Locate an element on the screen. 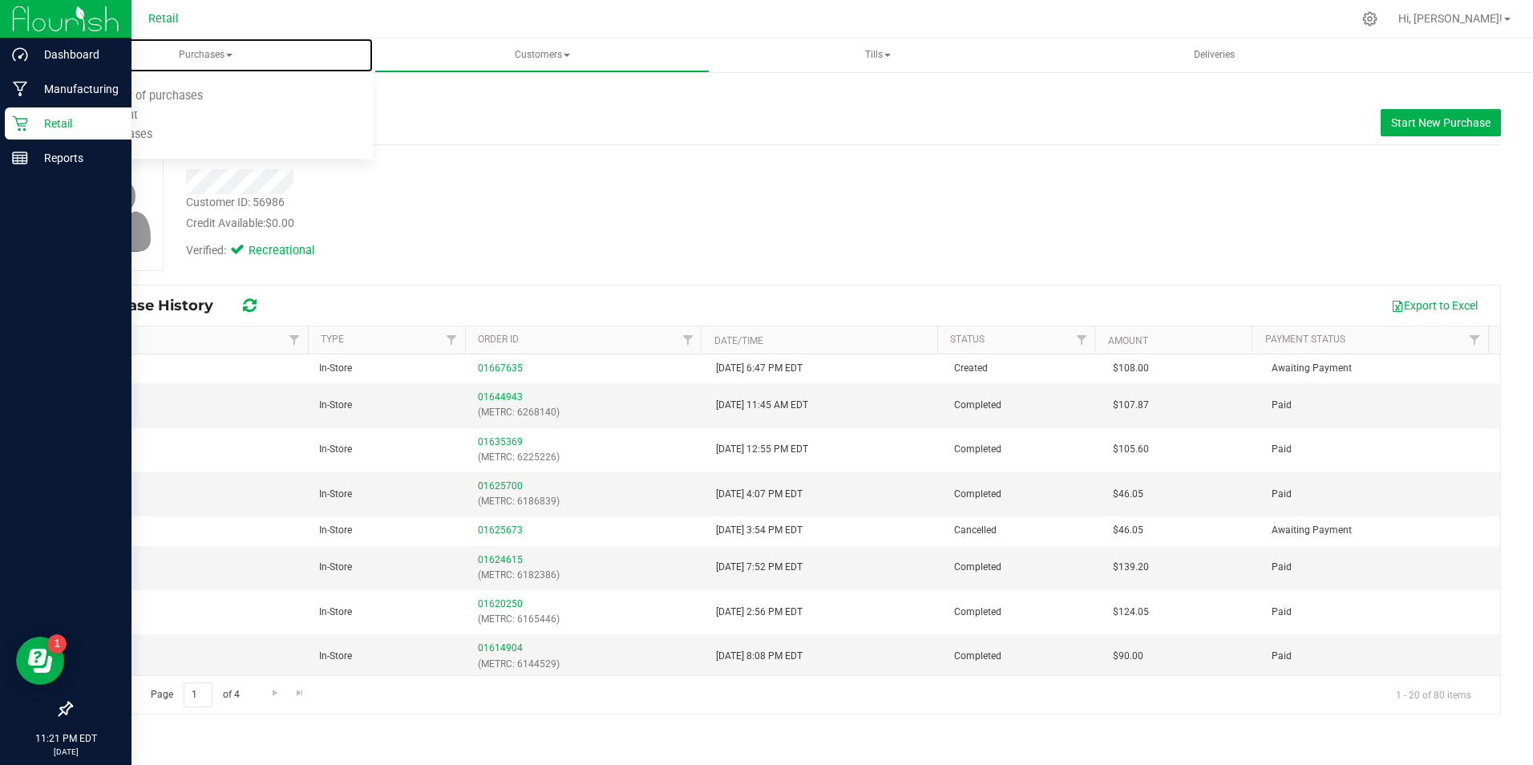  span: Retail is located at coordinates (164, 18).